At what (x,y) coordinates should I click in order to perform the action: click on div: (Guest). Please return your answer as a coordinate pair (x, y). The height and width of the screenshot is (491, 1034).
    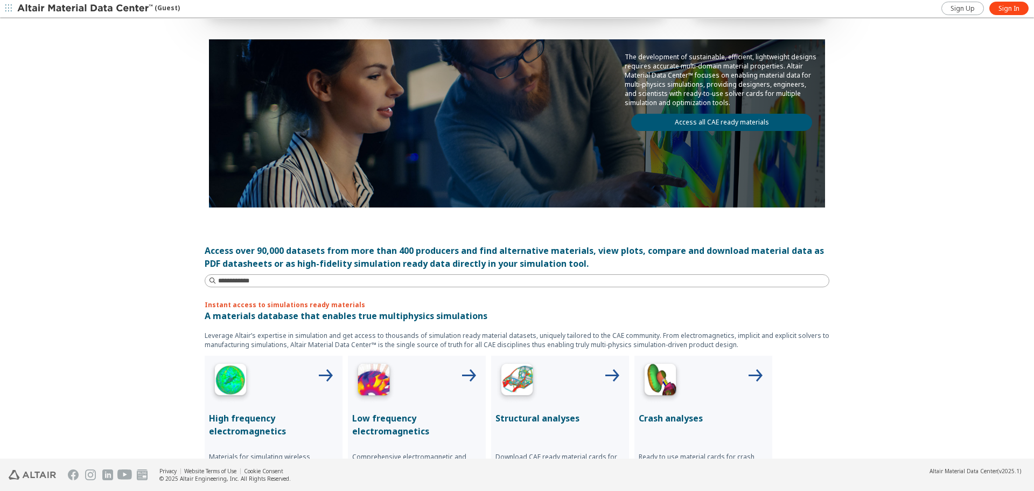
    Looking at the image, I should click on (99, 9).